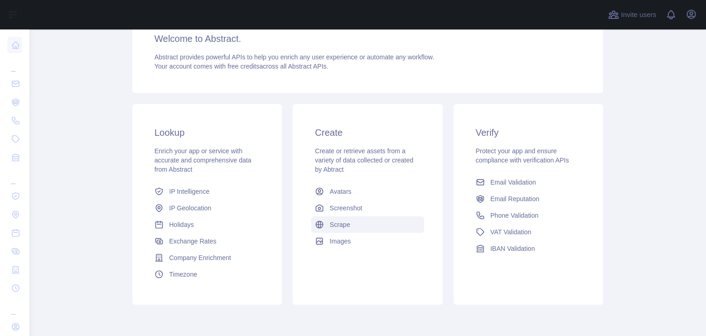 Image resolution: width=706 pixels, height=336 pixels. I want to click on a: Email Reputation, so click(528, 199).